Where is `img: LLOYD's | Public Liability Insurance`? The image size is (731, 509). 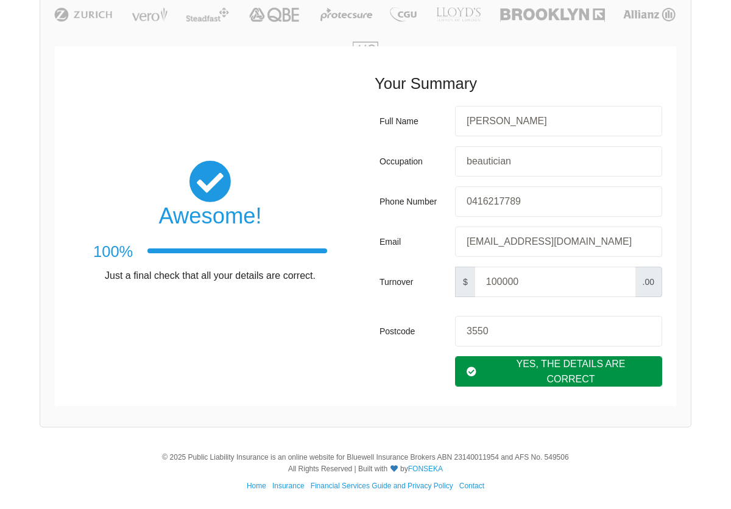
img: LLOYD's | Public Liability Insurance is located at coordinates (459, 15).